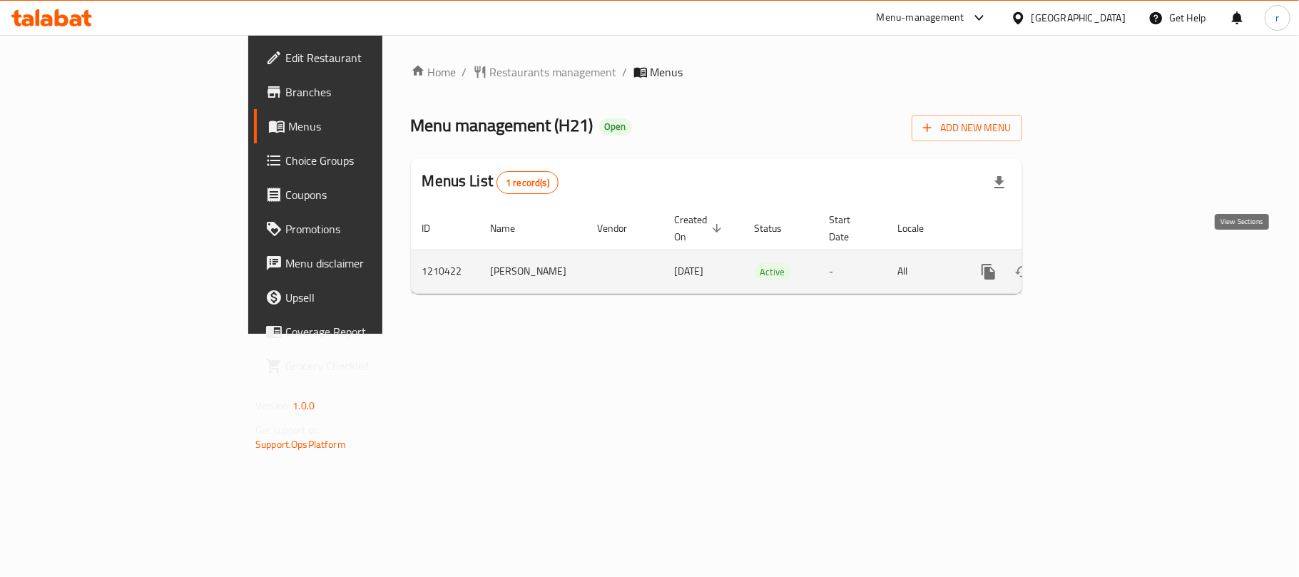  Describe the element at coordinates (716, 72) in the screenshot. I see `nav: breadcrumb` at that location.